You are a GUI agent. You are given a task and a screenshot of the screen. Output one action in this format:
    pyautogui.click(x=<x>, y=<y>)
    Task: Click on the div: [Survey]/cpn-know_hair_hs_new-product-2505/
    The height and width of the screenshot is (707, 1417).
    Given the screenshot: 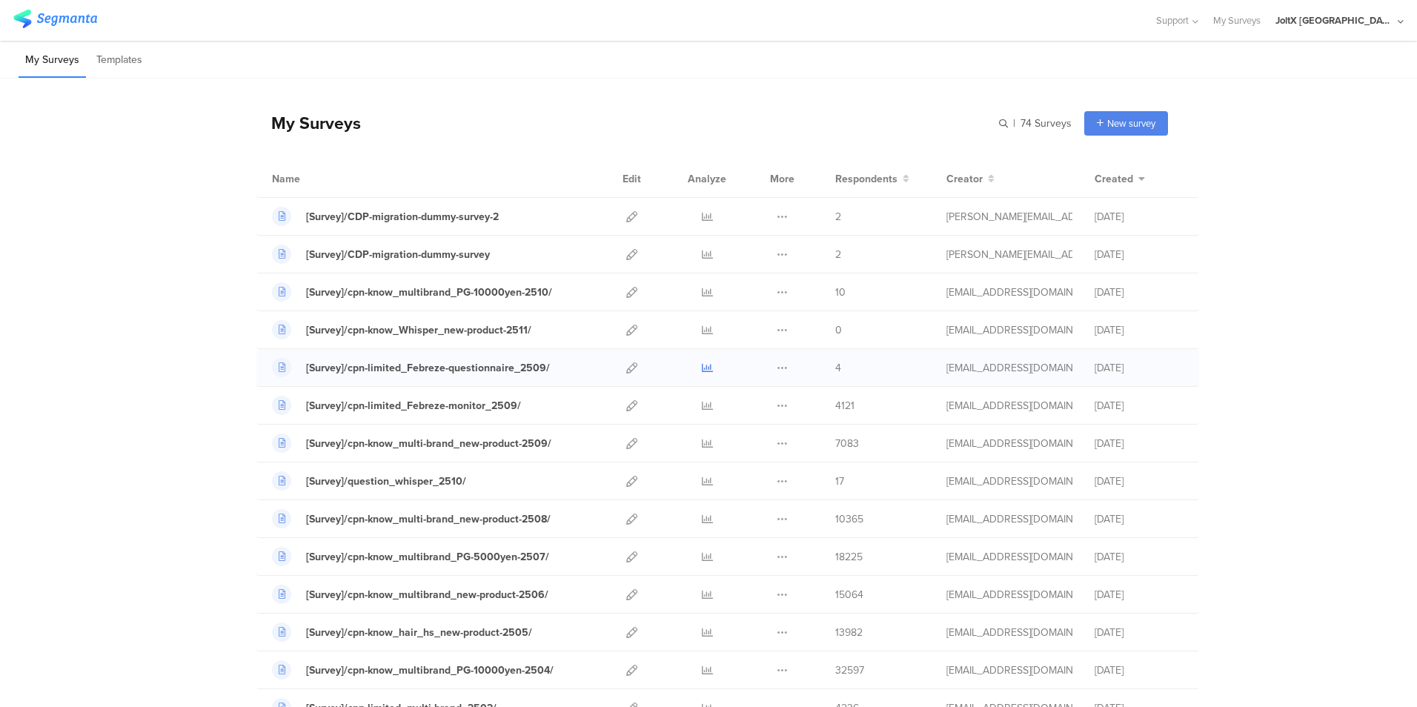 What is the action you would take?
    pyautogui.click(x=419, y=632)
    